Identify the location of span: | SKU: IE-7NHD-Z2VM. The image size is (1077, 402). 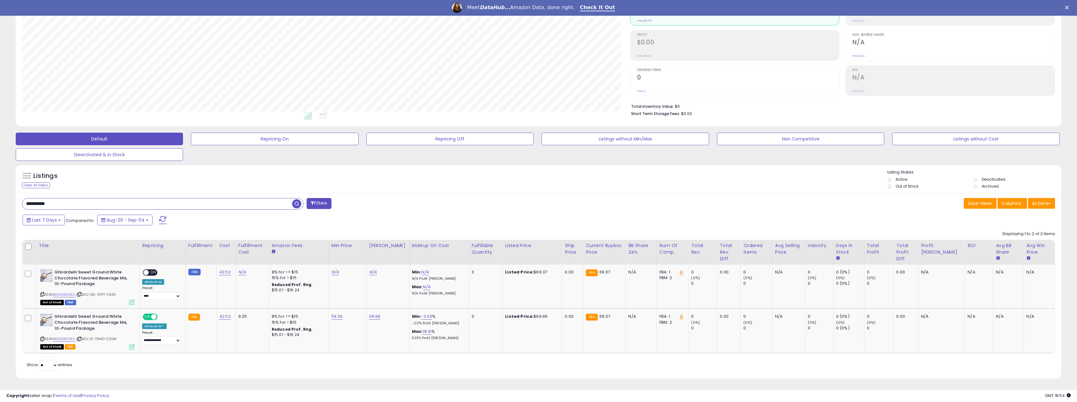
(96, 339).